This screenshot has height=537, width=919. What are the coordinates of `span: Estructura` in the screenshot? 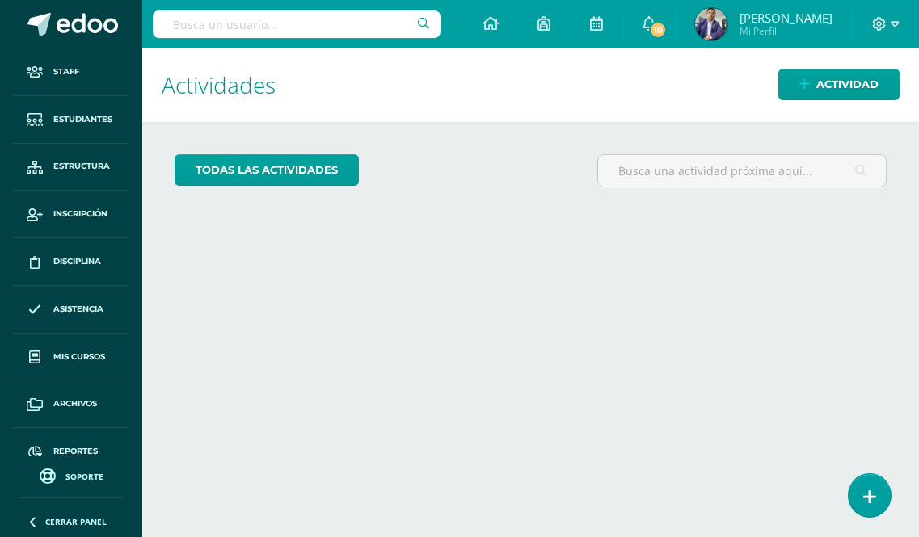 It's located at (82, 166).